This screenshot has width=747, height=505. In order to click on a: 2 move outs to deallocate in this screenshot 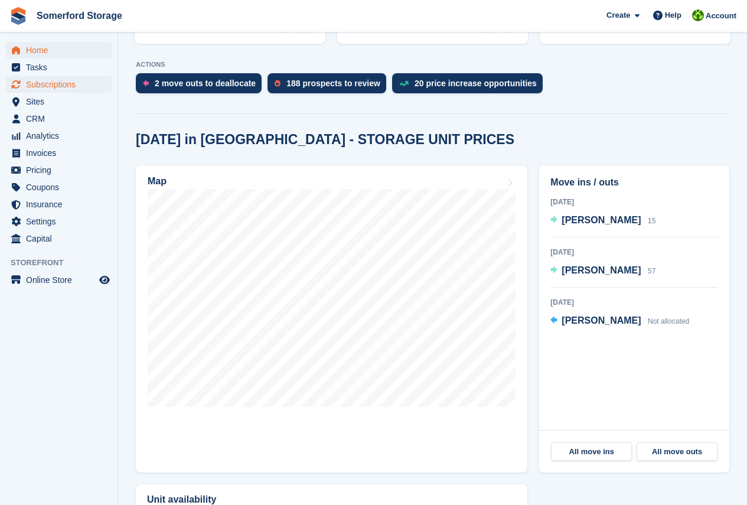, I will do `click(201, 86)`.